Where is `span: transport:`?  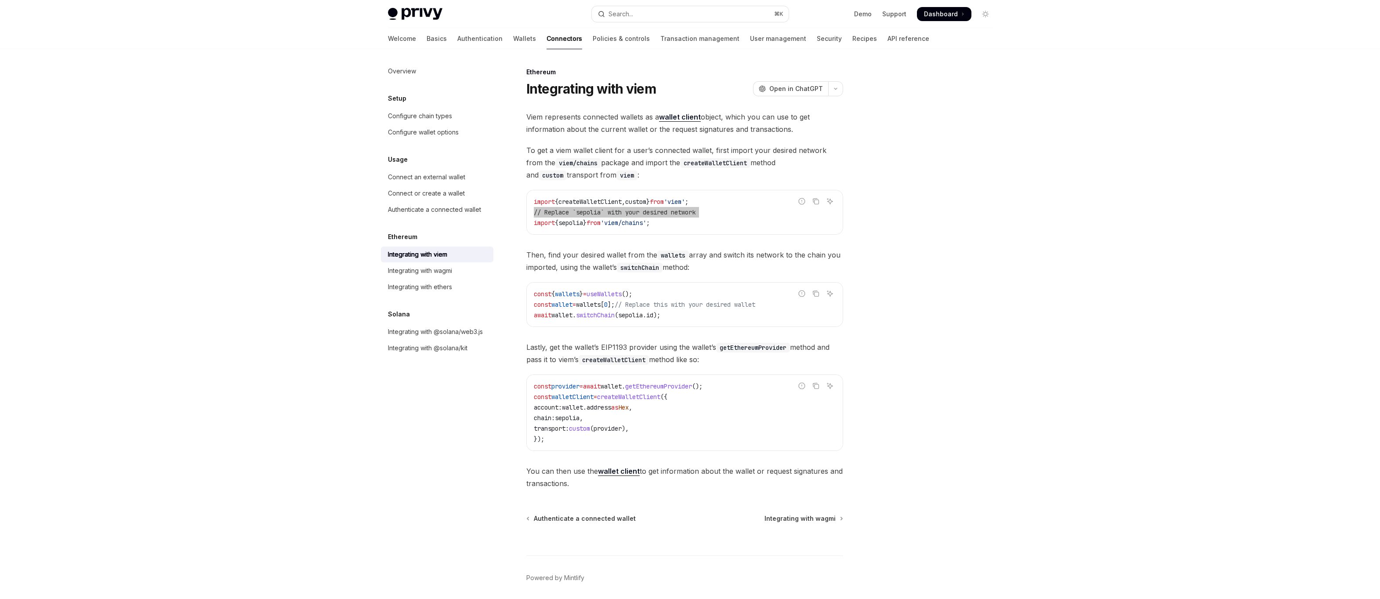 span: transport: is located at coordinates (551, 428).